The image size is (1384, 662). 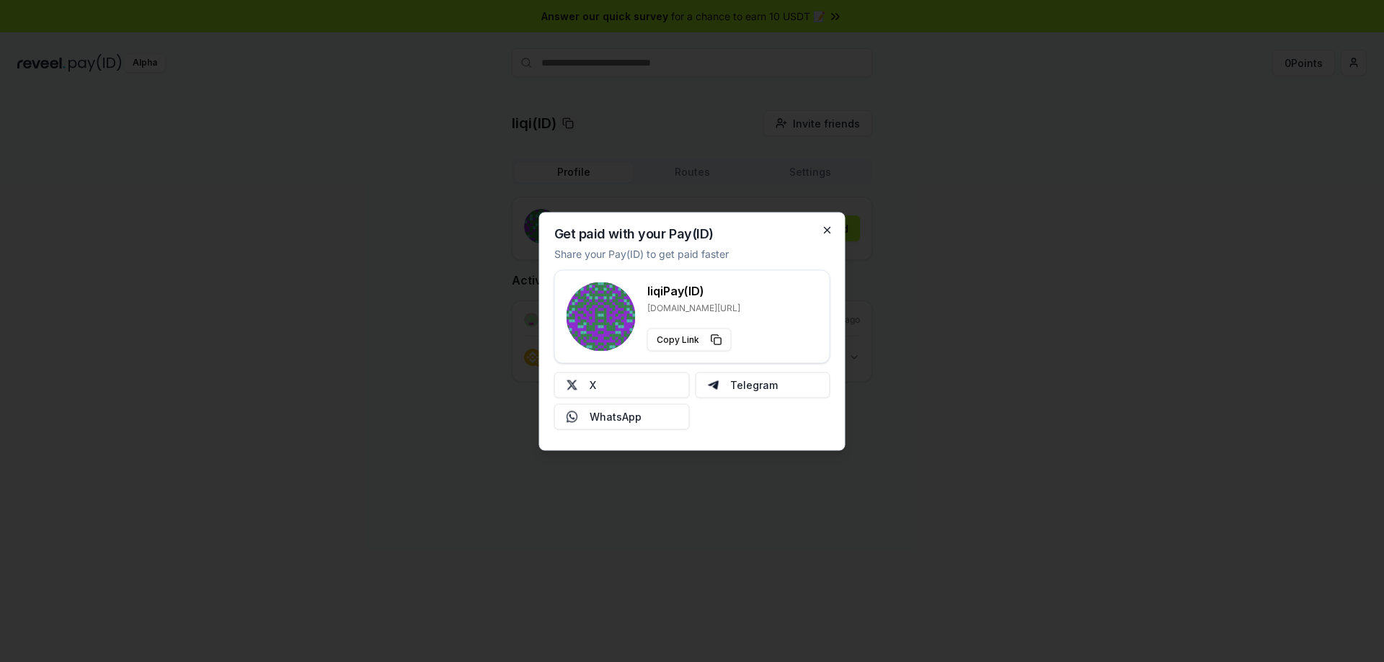 What do you see at coordinates (633, 233) in the screenshot?
I see `h2: Get paid with your Pay(ID)` at bounding box center [633, 233].